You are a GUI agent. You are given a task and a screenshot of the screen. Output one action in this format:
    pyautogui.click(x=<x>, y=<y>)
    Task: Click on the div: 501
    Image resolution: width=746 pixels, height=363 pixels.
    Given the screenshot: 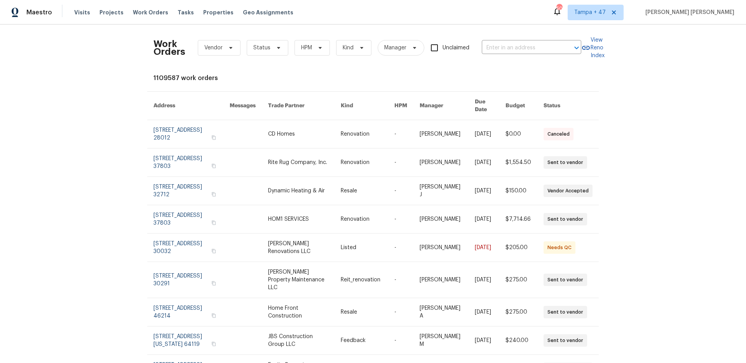 What is the action you would take?
    pyautogui.click(x=559, y=9)
    